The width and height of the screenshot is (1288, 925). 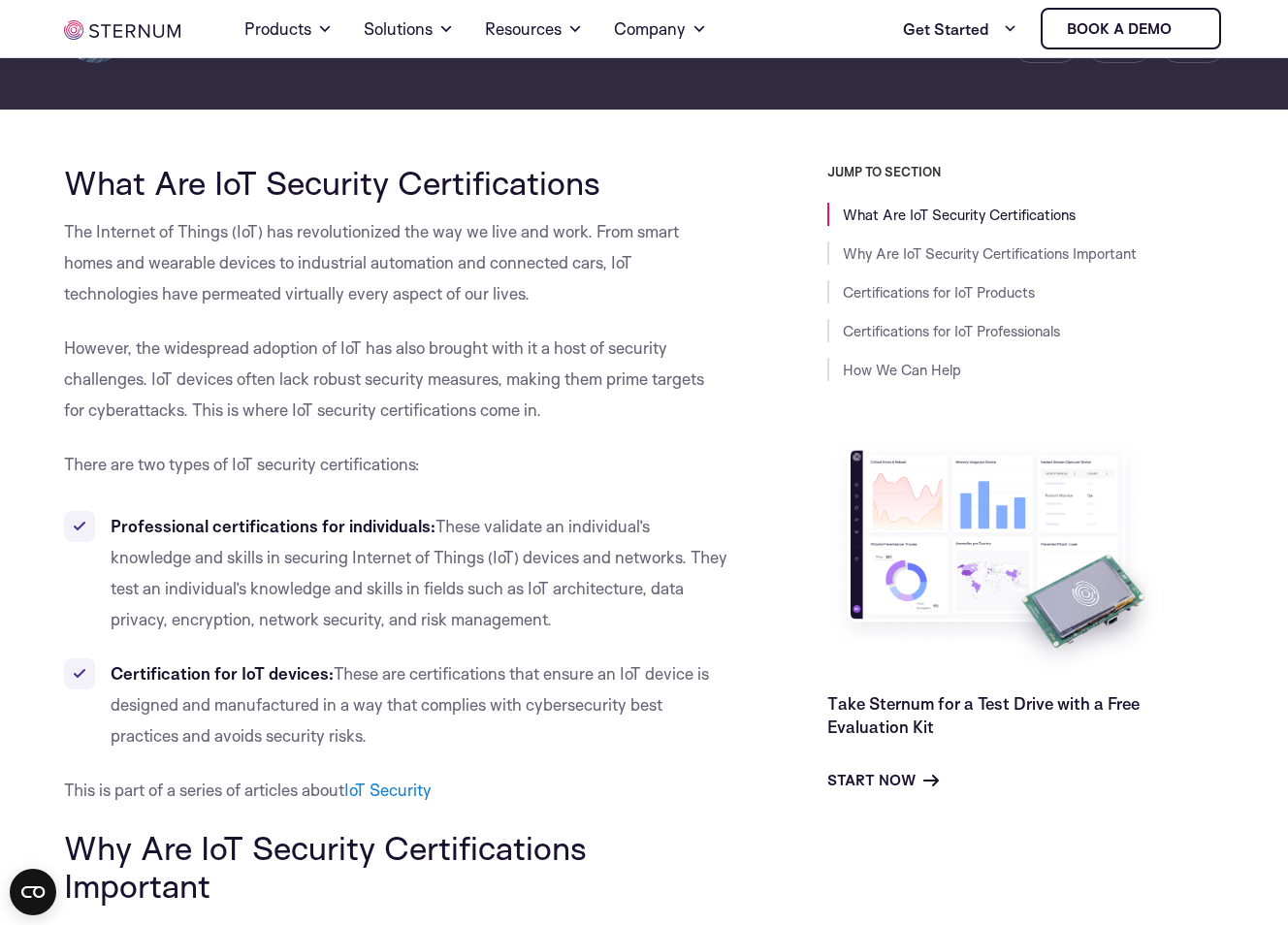 I want to click on a: Start Now, so click(x=882, y=780).